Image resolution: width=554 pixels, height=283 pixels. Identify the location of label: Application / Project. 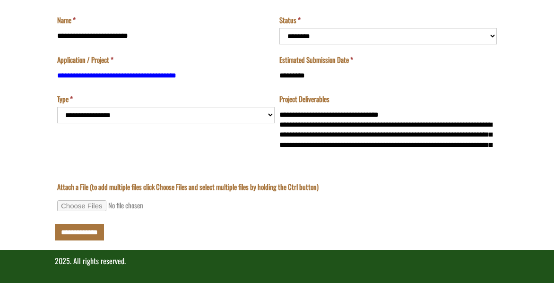
(85, 60).